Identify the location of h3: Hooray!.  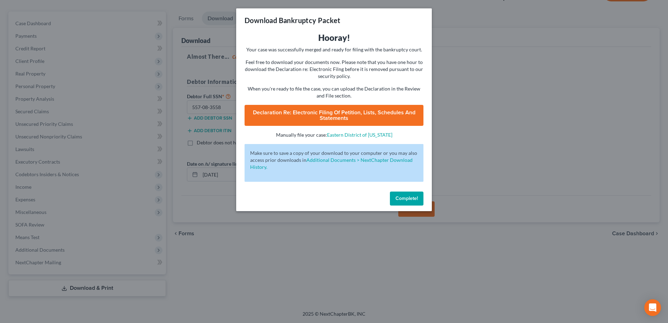
(334, 38).